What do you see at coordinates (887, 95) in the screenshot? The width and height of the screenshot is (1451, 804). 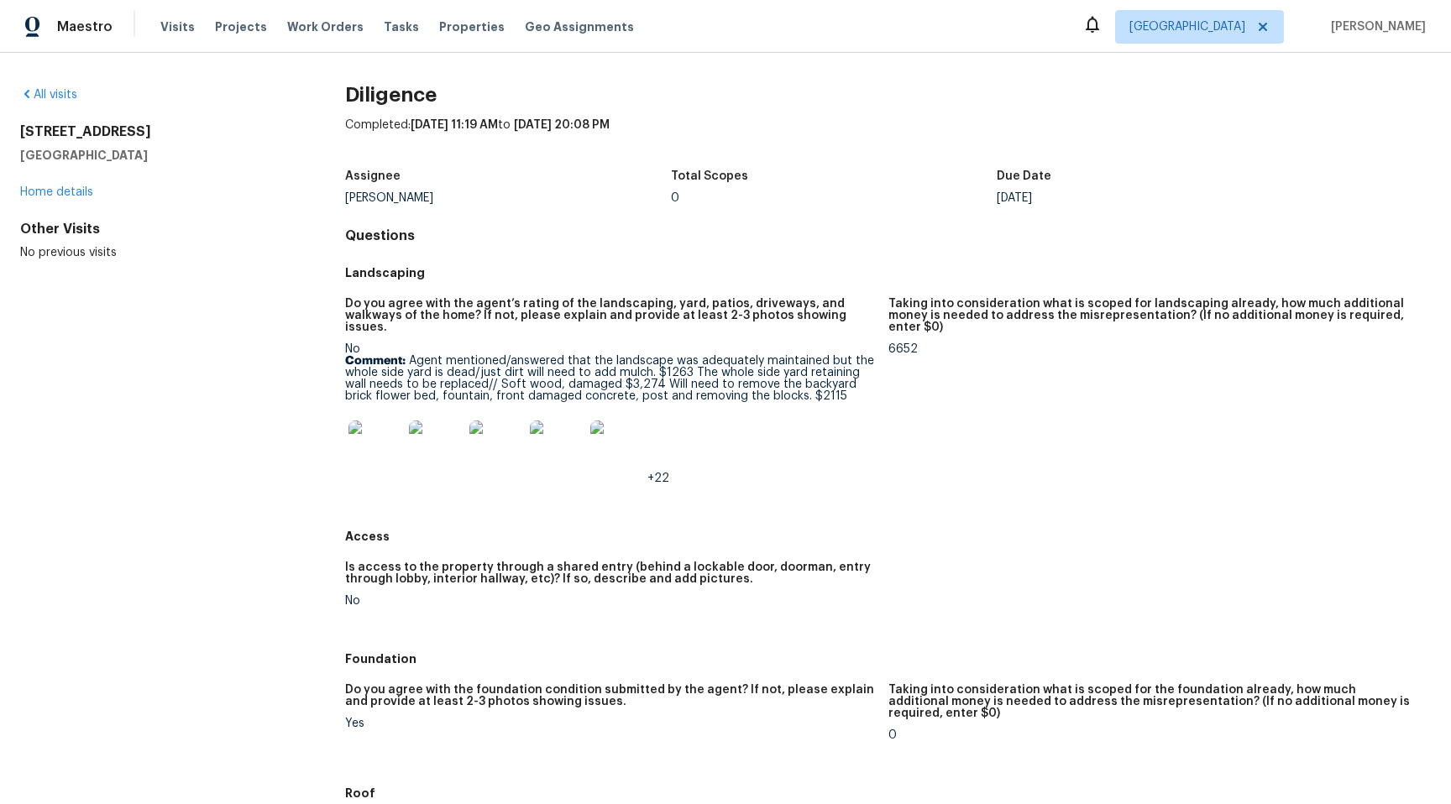 I see `h2: Diligence` at bounding box center [887, 95].